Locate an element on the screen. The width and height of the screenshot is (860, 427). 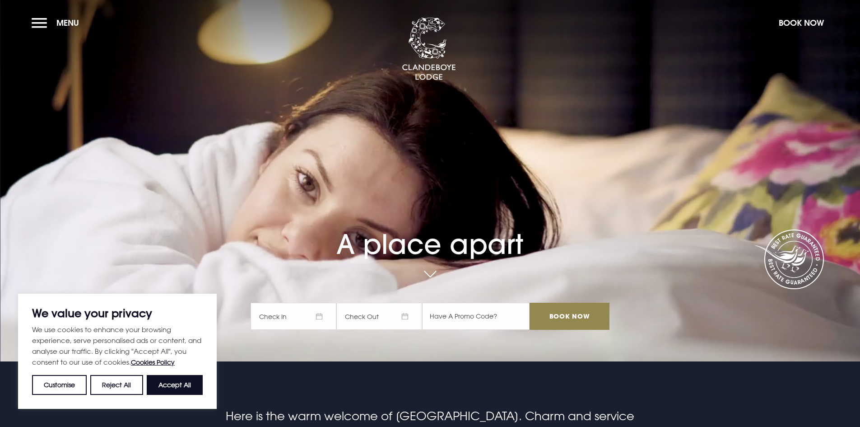
button: Customise is located at coordinates (59, 385).